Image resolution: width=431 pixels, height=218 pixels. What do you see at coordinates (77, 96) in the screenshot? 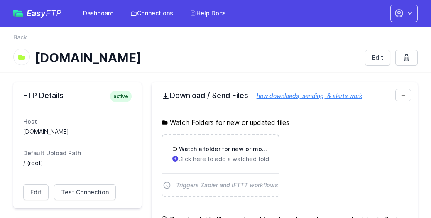
I see `h2: FTP Details` at bounding box center [77, 96].